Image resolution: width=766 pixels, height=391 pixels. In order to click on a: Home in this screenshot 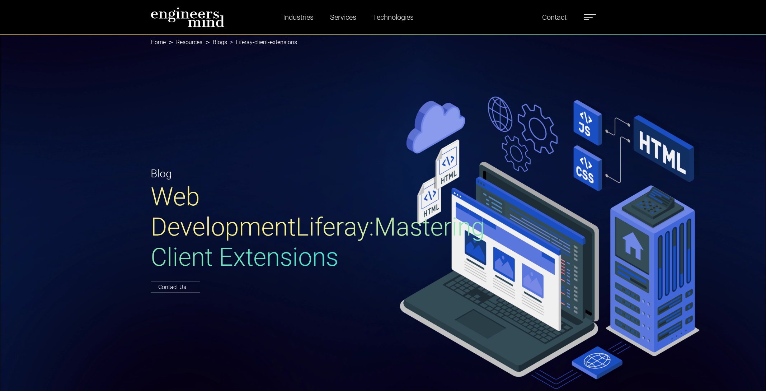, I will do `click(158, 42)`.